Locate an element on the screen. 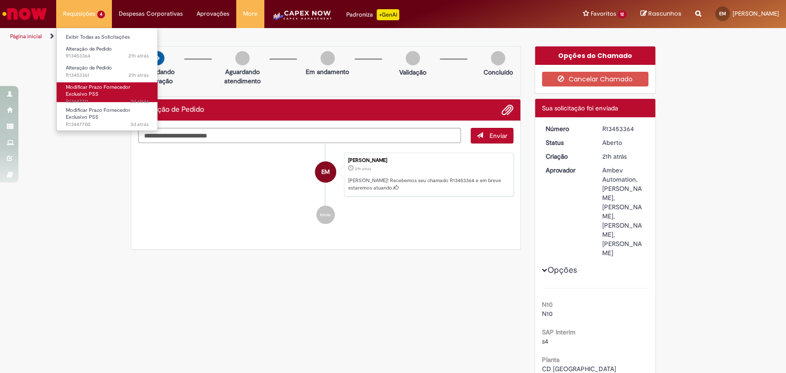  ul: Histórico de tíquete is located at coordinates (326, 189).